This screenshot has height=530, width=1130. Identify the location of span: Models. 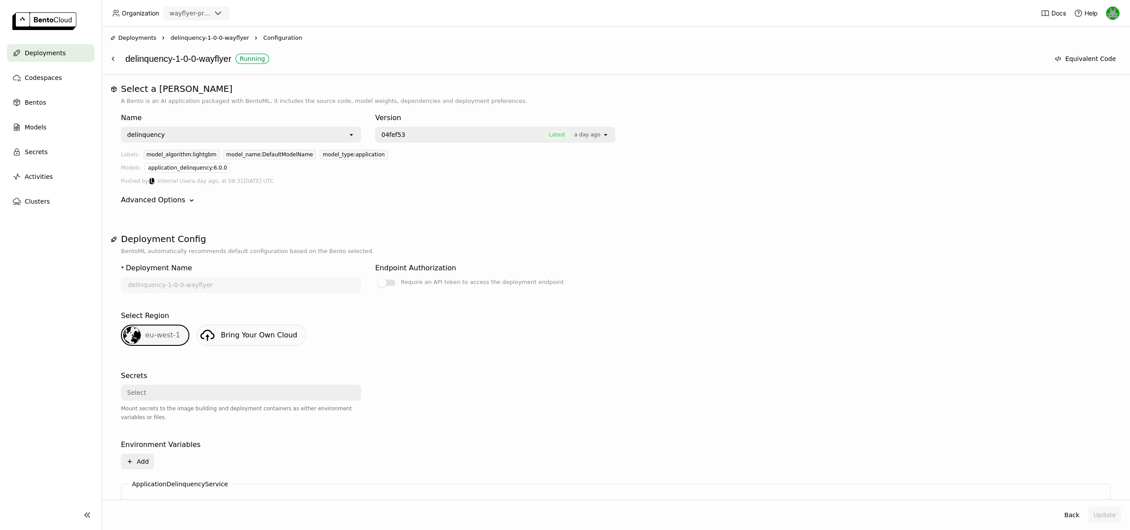
(35, 127).